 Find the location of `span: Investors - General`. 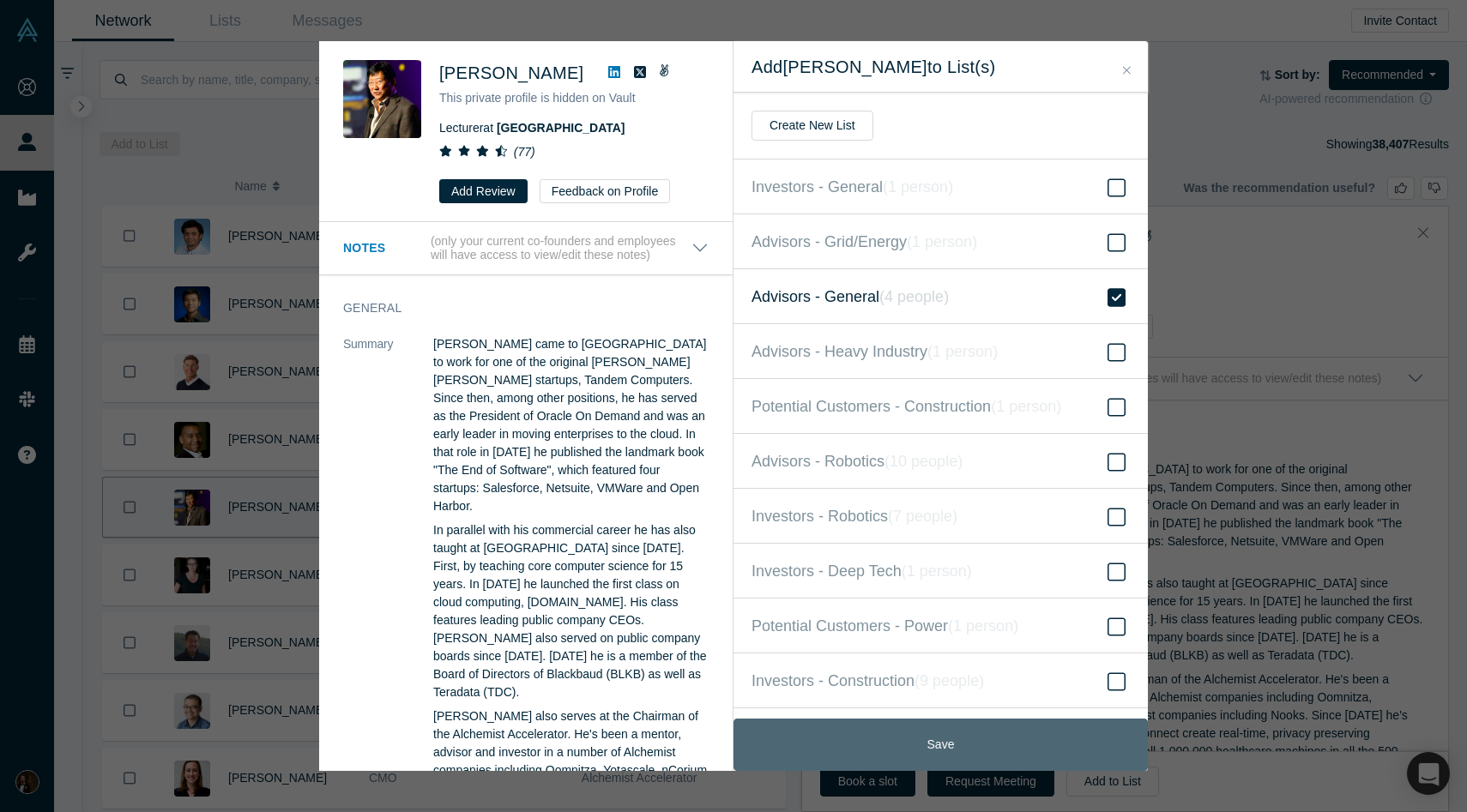

span: Investors - General is located at coordinates (852, 187).